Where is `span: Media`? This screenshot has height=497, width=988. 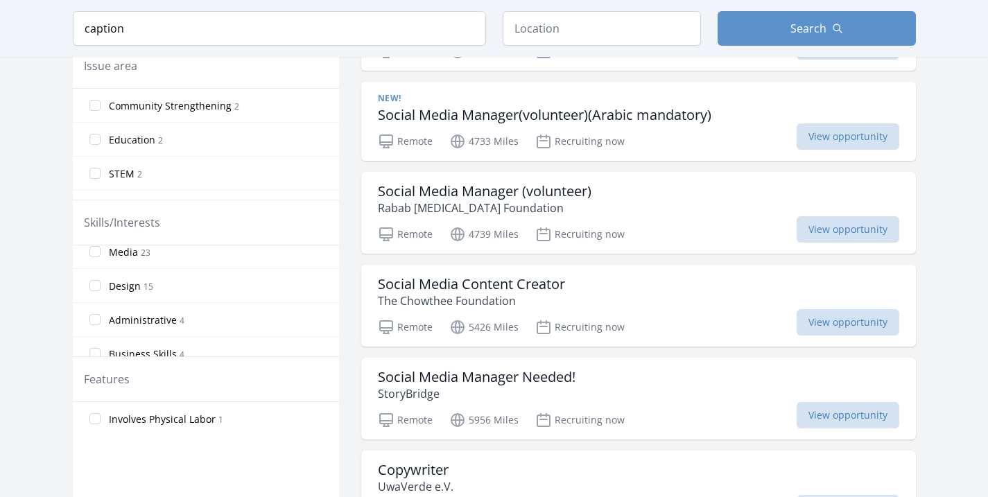 span: Media is located at coordinates (123, 252).